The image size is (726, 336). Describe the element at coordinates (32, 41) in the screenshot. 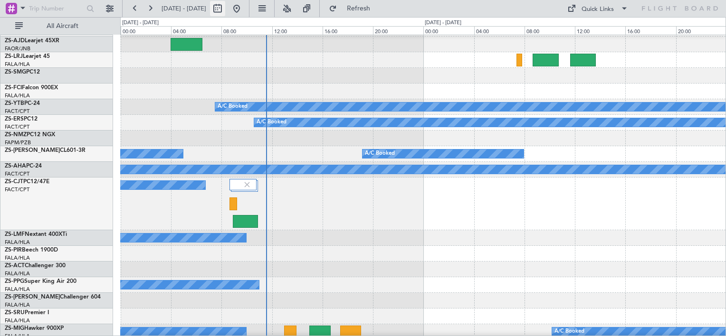

I see `a: ZS-AJDLearjet 45XR` at that location.